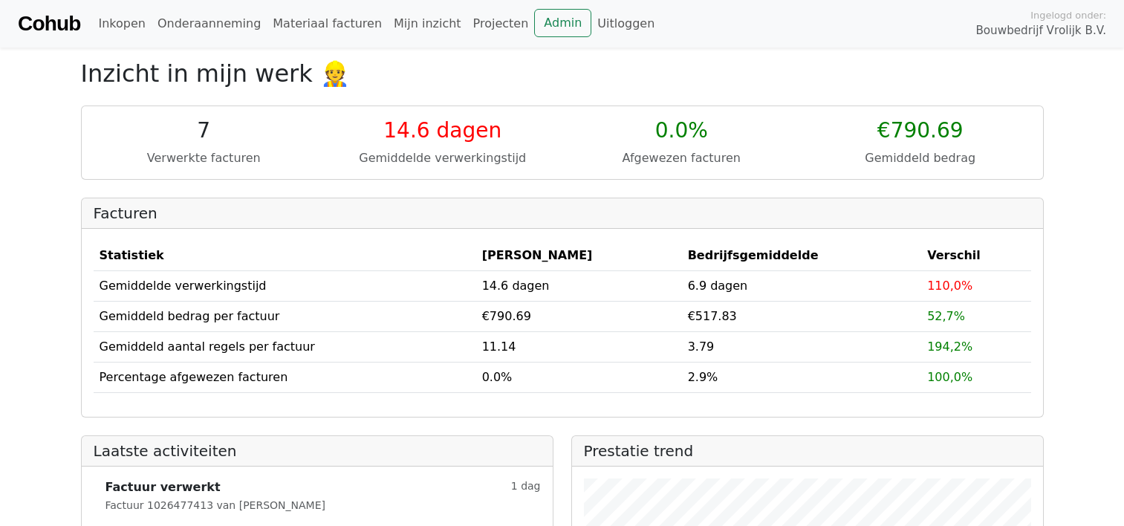 The image size is (1124, 526). What do you see at coordinates (802, 285) in the screenshot?
I see `td: 6.9 dagen` at bounding box center [802, 285].